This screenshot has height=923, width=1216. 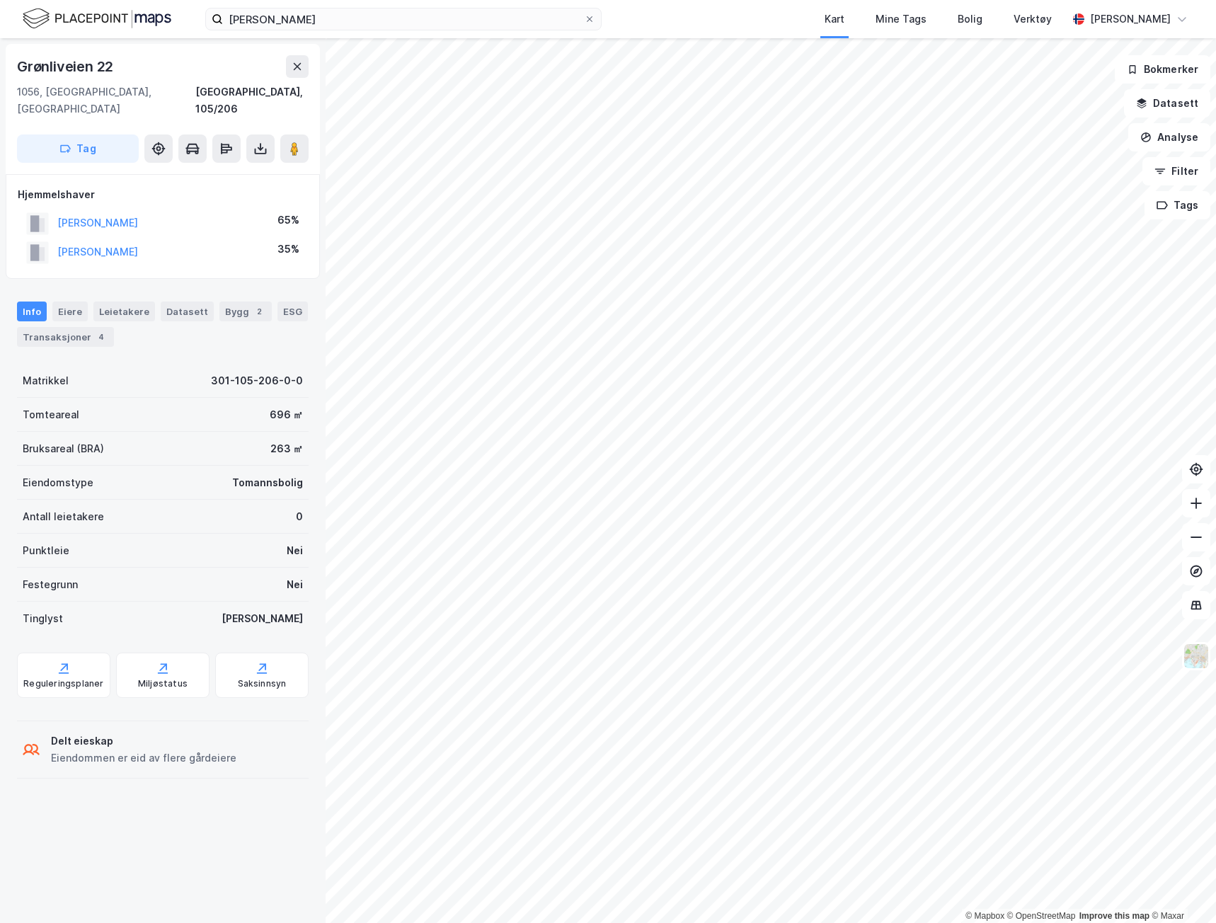 What do you see at coordinates (63, 684) in the screenshot?
I see `div: Reguleringsplaner` at bounding box center [63, 684].